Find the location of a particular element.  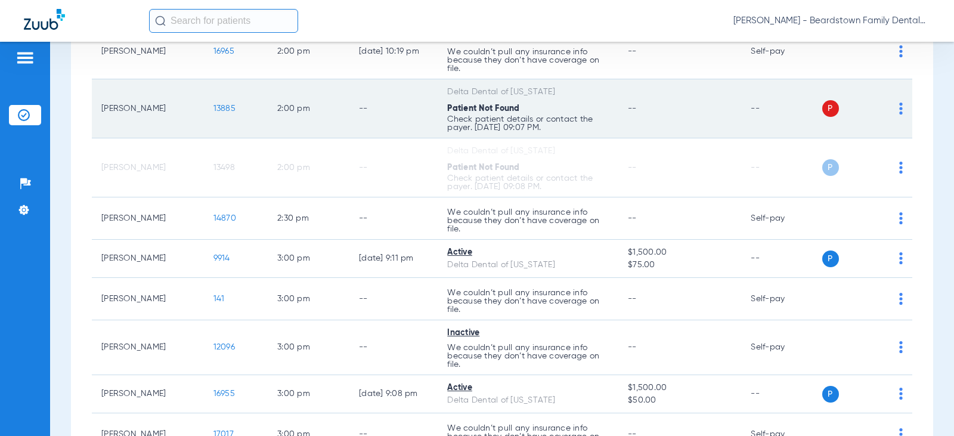

span: $75.00 is located at coordinates (679, 265).